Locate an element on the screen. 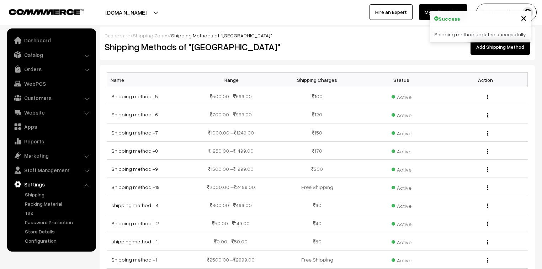 The image size is (542, 269). td: 2500.00 – 2999.00 is located at coordinates (233, 259).